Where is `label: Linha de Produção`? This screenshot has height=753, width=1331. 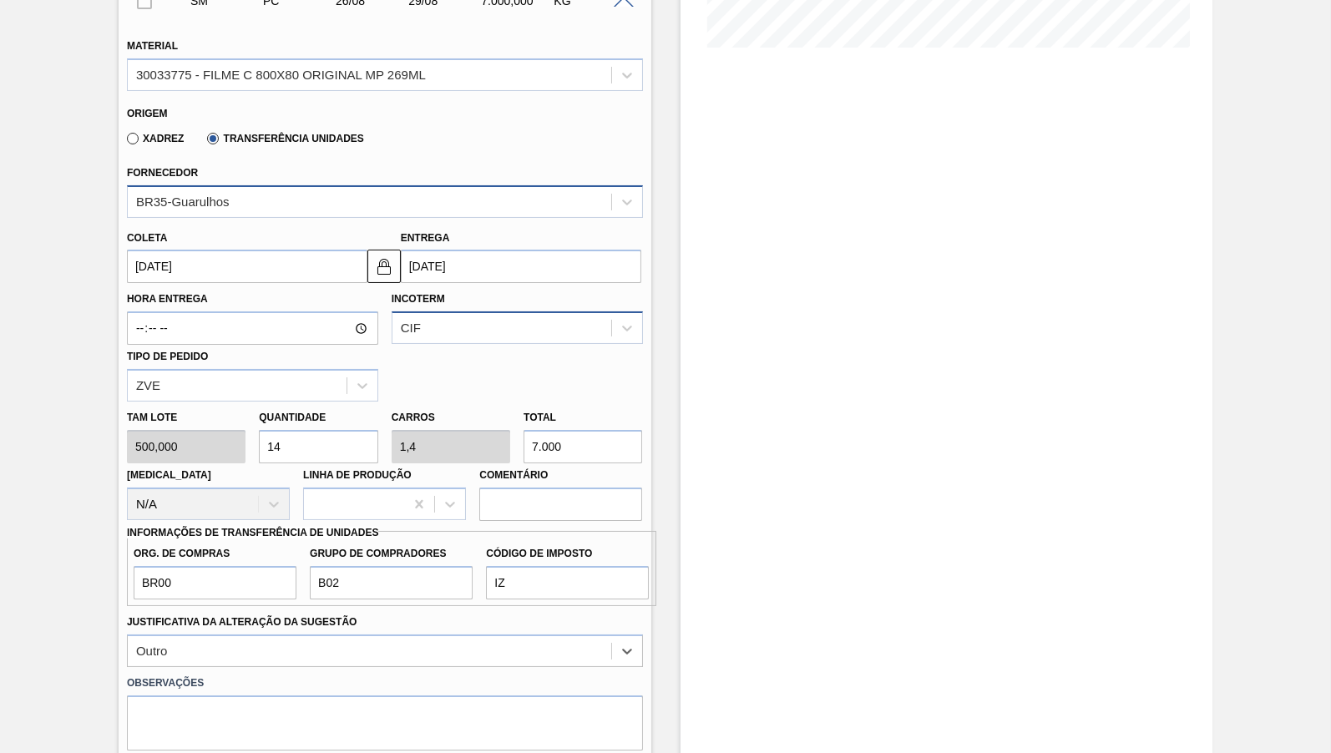
label: Linha de Produção is located at coordinates (357, 475).